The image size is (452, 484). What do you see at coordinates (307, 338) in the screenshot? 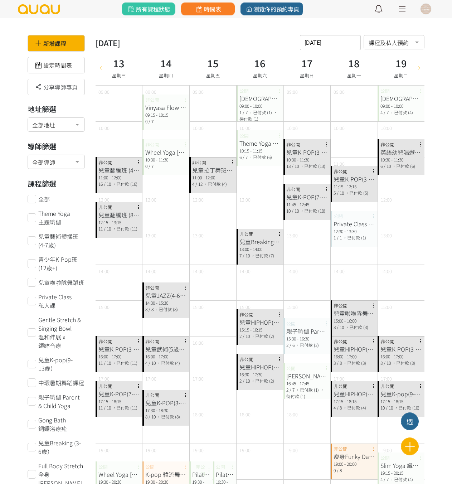
I see `div: 15:30 - 16:30` at bounding box center [307, 338].